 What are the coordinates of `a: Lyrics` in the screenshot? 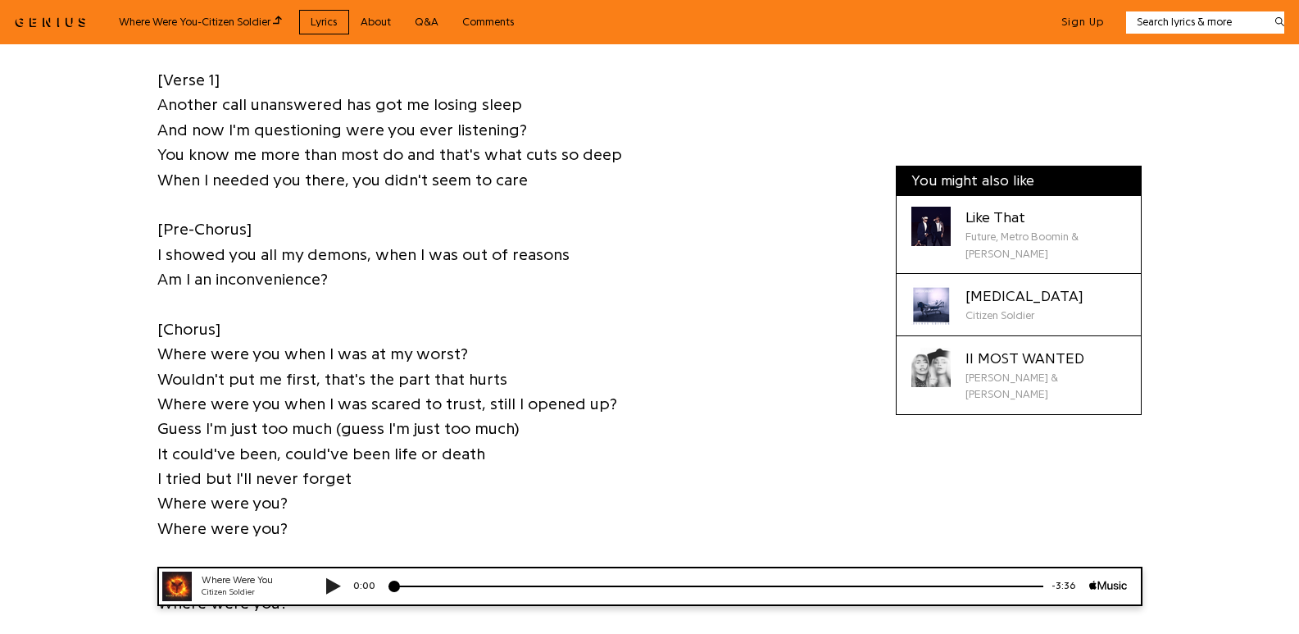 It's located at (324, 22).